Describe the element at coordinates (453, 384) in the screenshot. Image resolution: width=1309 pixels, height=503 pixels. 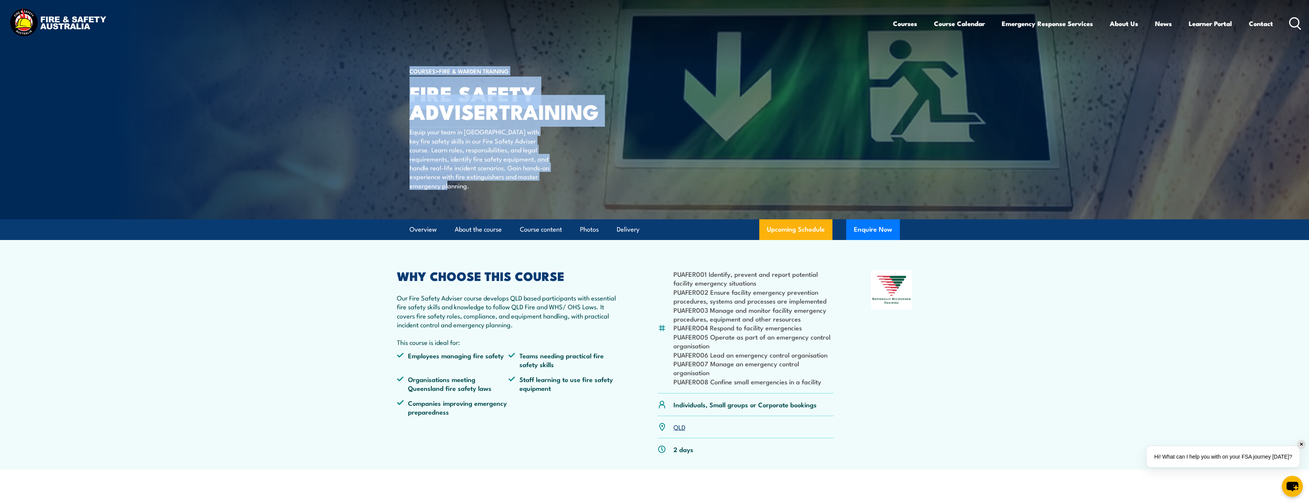
I see `li: Organisations meeting Queensland fire safety laws` at that location.